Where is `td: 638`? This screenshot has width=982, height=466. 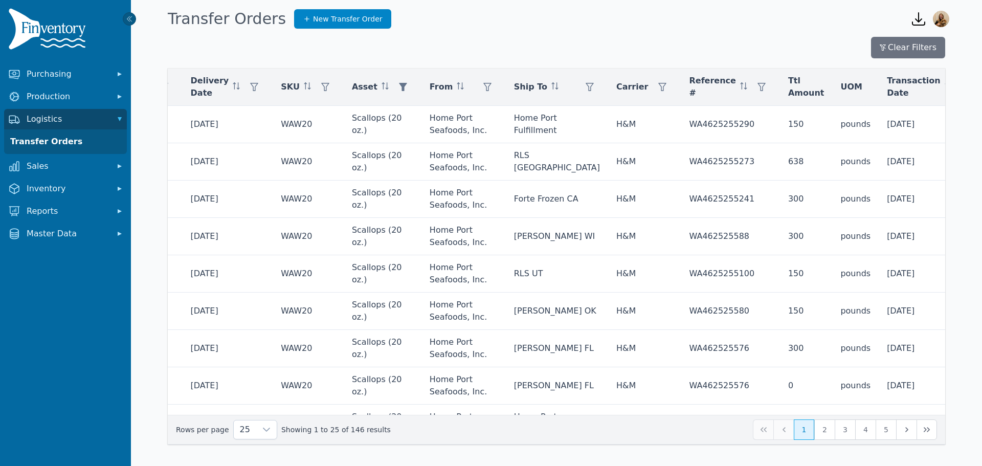 td: 638 is located at coordinates (806, 162).